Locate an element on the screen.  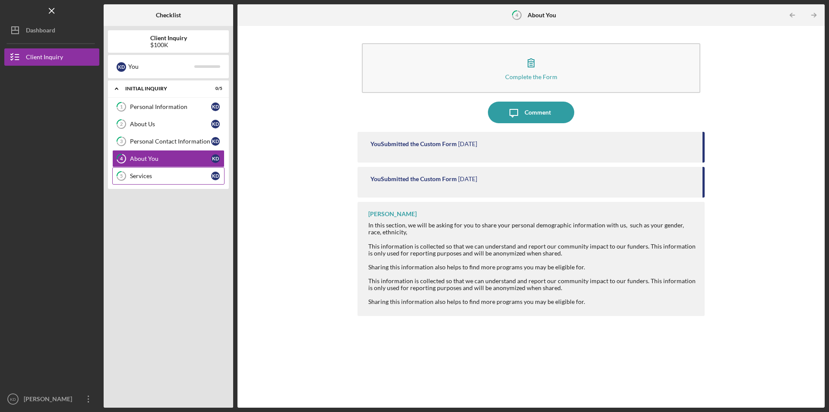
tspan: 5 is located at coordinates (121, 176).